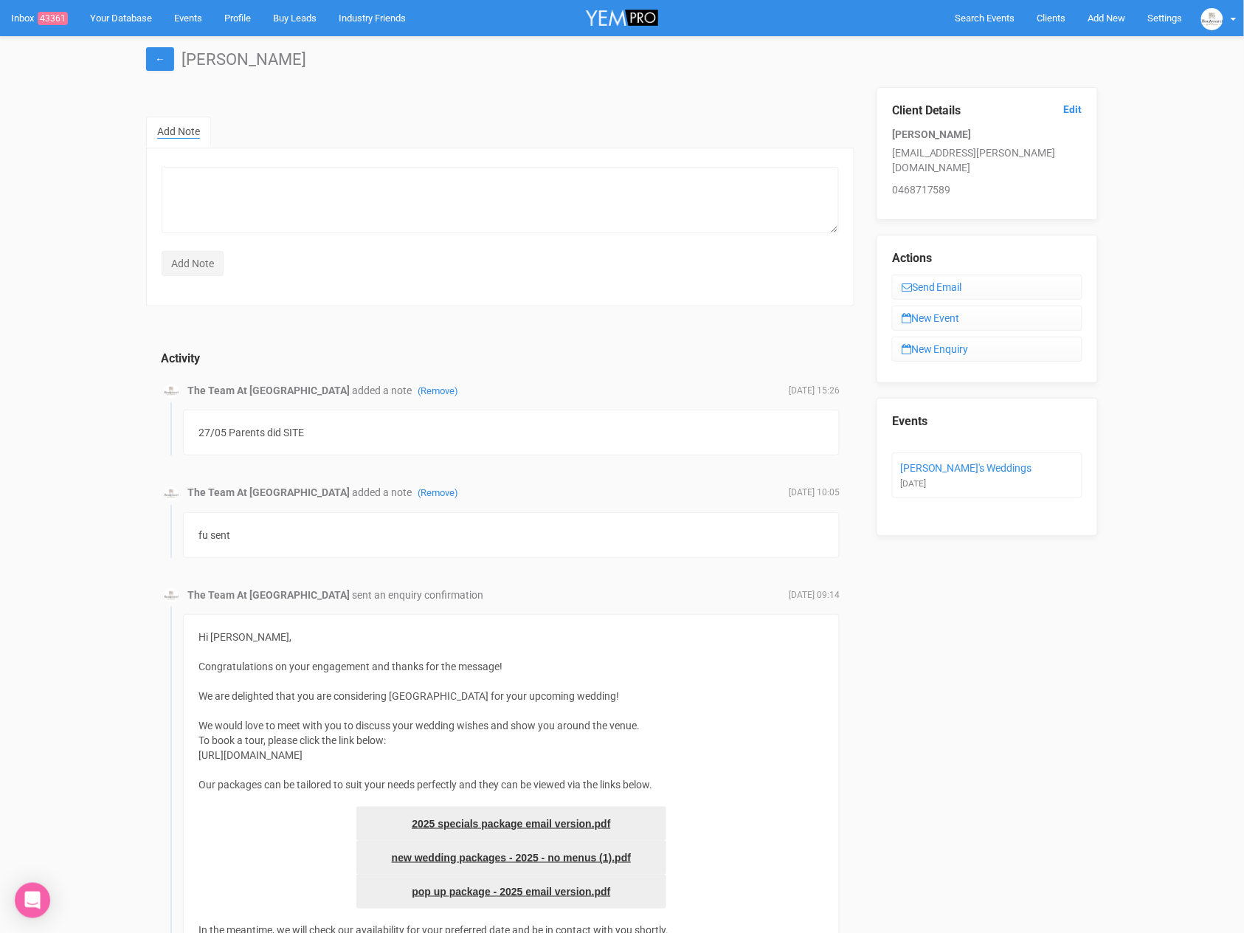 The image size is (1244, 933). Describe the element at coordinates (987, 318) in the screenshot. I see `a: New Event` at that location.